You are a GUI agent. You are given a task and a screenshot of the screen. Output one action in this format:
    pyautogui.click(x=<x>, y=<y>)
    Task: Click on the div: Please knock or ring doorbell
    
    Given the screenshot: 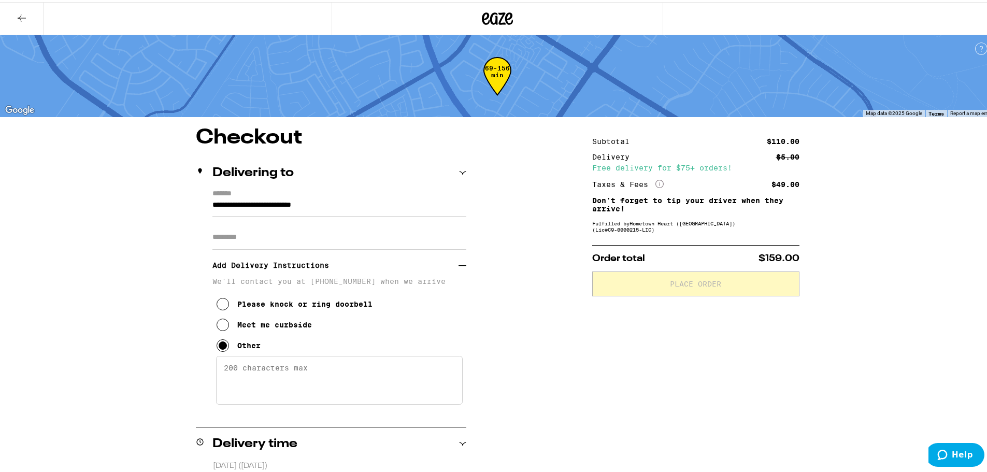 What is the action you would take?
    pyautogui.click(x=305, y=302)
    